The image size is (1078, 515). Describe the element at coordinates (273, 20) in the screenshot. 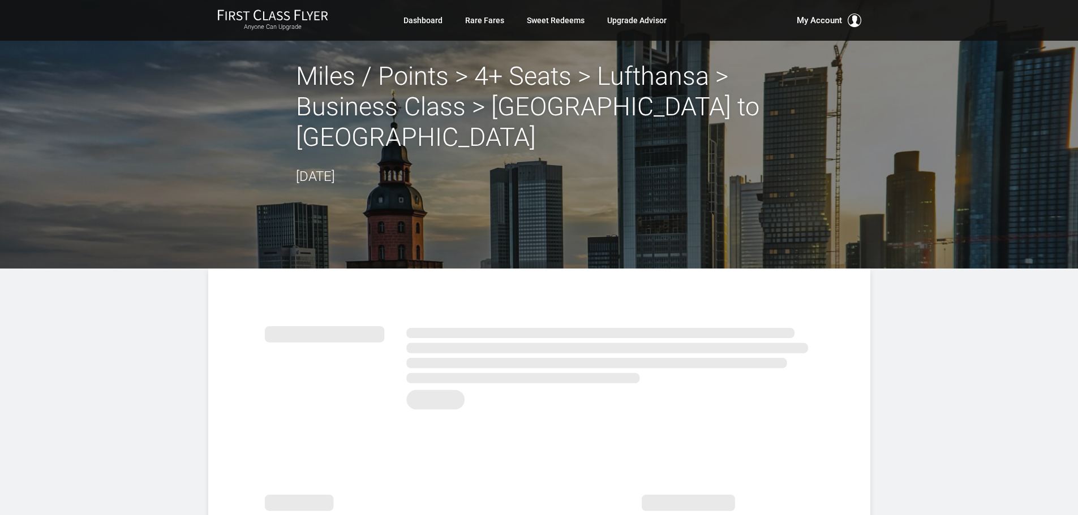

I see `a: First Class FlyerAnyone Can Upgrade` at that location.